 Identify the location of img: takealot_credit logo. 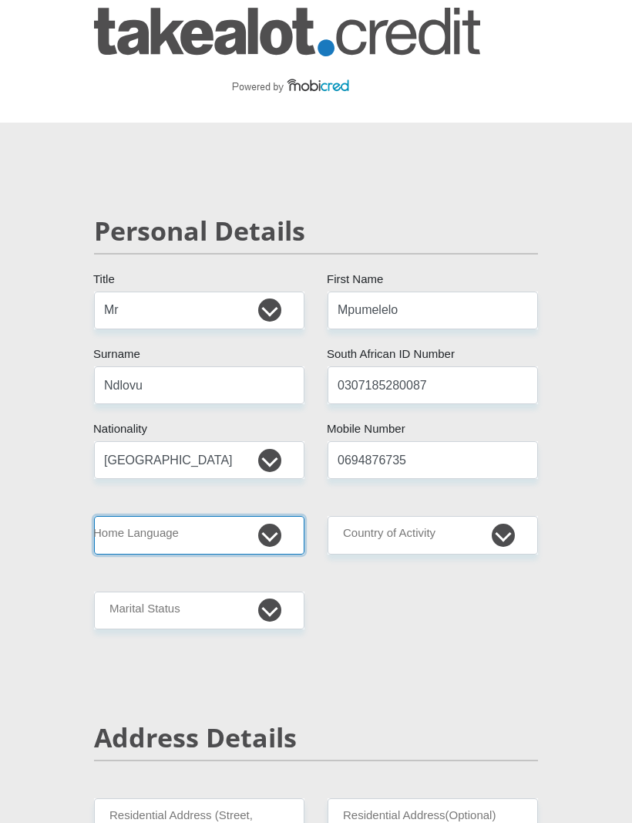
(287, 54).